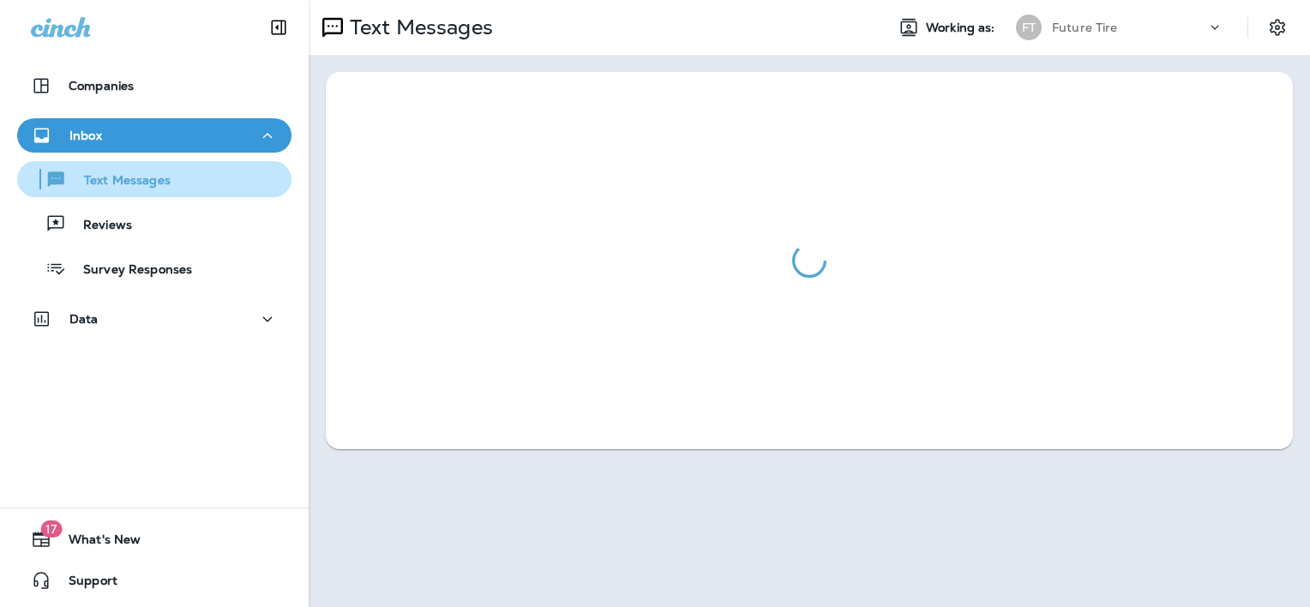 The image size is (1310, 607). Describe the element at coordinates (154, 539) in the screenshot. I see `button: 17What's New` at that location.